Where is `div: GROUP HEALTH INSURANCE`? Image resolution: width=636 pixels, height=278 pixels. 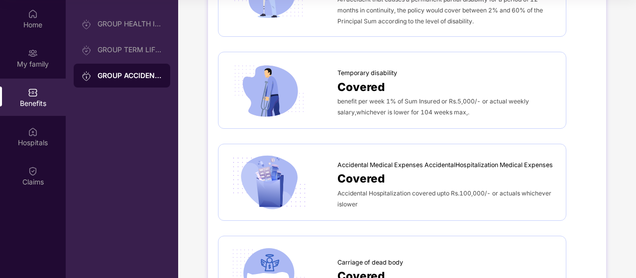 div: GROUP HEALTH INSURANCE is located at coordinates (130, 24).